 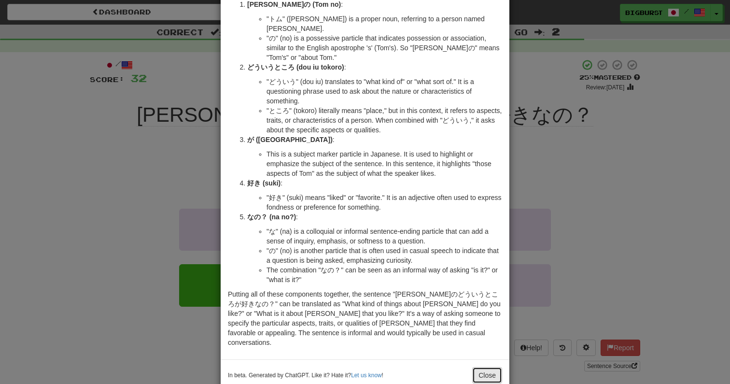 What do you see at coordinates (306, 375) in the screenshot?
I see `small: In beta. Generated by ChatGPT. Like it? Hate it? !` at bounding box center [306, 375].